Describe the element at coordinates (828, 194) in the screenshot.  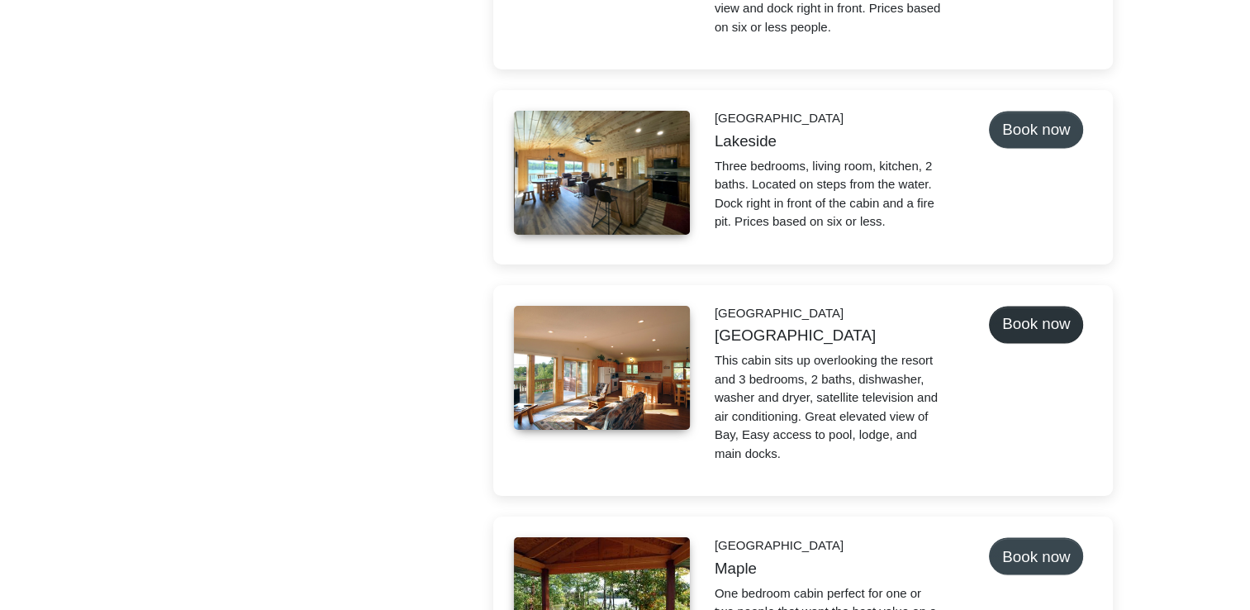
I see `p: Three bedrooms, living room, kitchen, 2 baths. Located on steps from the water. Dock right in fro...` at that location.